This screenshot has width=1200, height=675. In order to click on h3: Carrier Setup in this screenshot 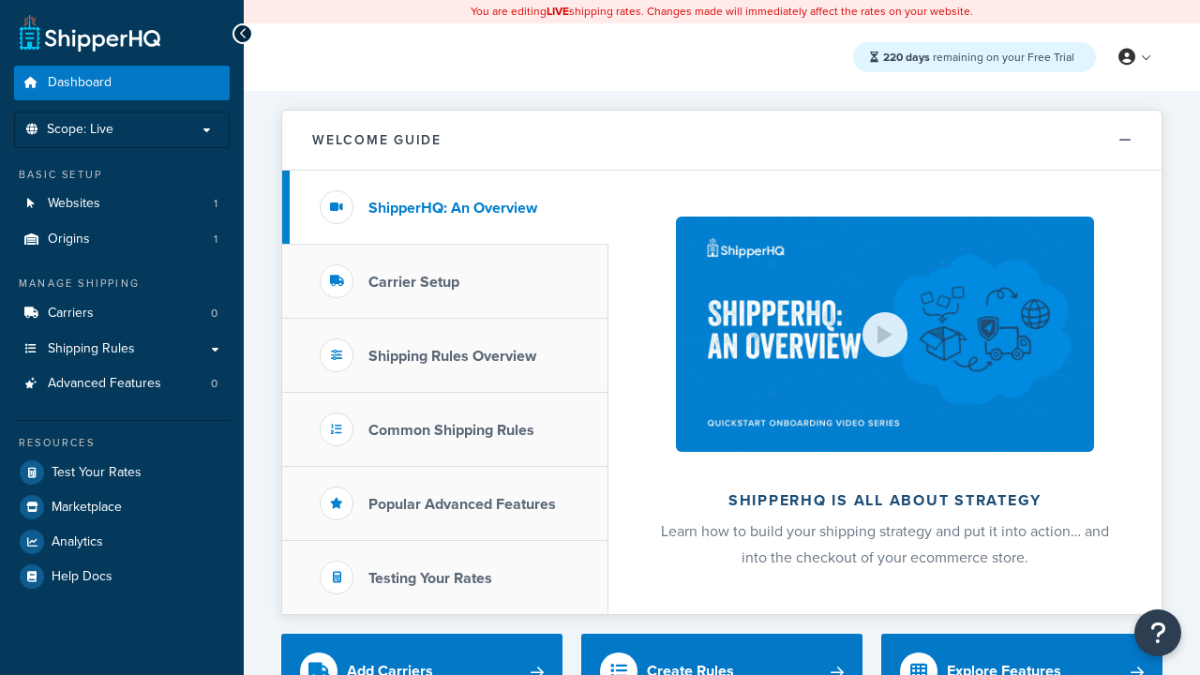, I will do `click(413, 282)`.